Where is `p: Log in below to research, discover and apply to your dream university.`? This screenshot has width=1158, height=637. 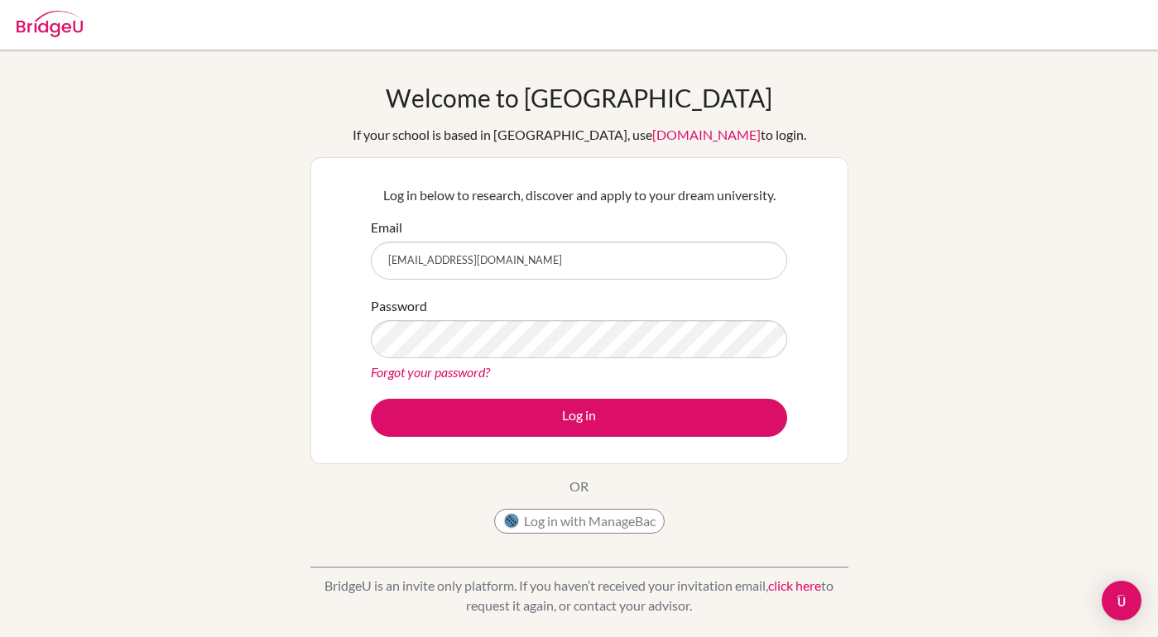 p: Log in below to research, discover and apply to your dream university. is located at coordinates (579, 195).